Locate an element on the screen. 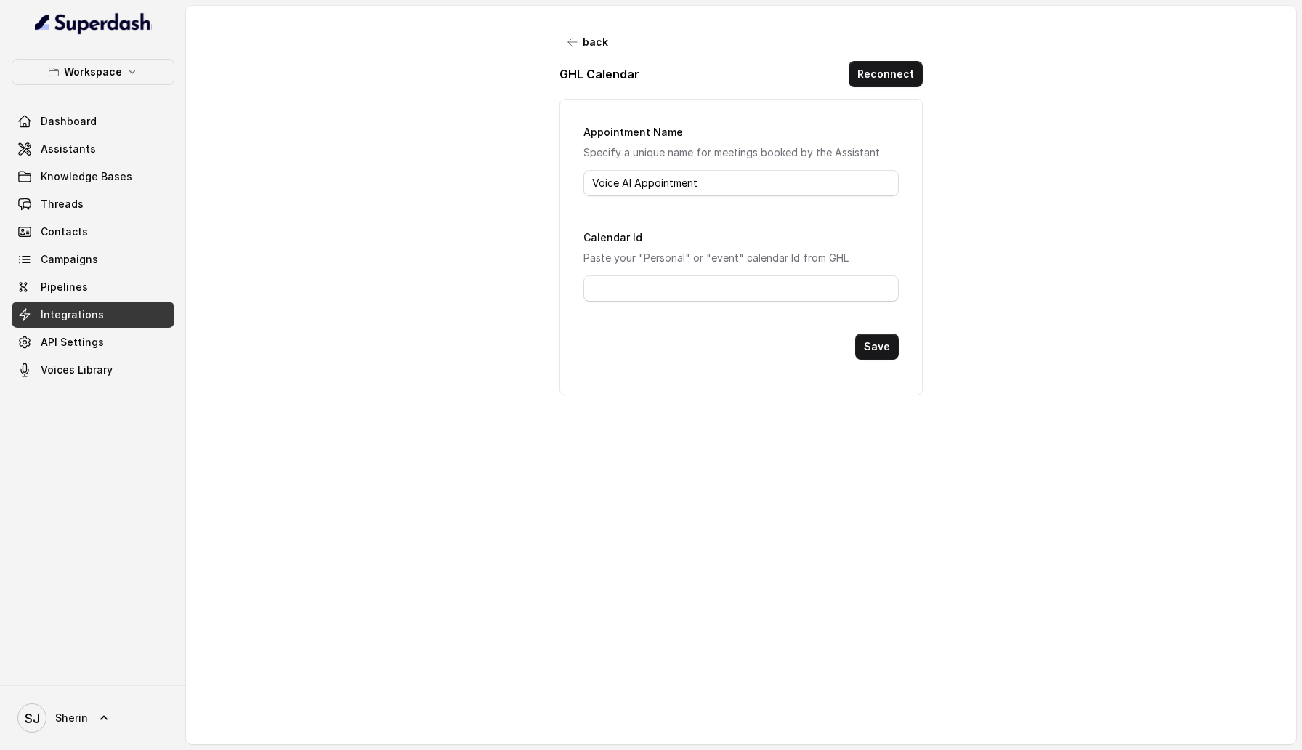  a: Campaigns is located at coordinates (93, 259).